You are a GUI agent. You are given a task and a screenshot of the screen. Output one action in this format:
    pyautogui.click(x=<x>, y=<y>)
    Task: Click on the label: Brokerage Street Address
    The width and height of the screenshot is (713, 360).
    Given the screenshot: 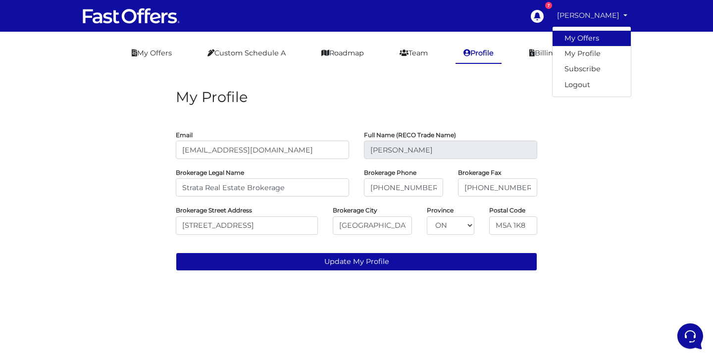 What is the action you would take?
    pyautogui.click(x=214, y=210)
    